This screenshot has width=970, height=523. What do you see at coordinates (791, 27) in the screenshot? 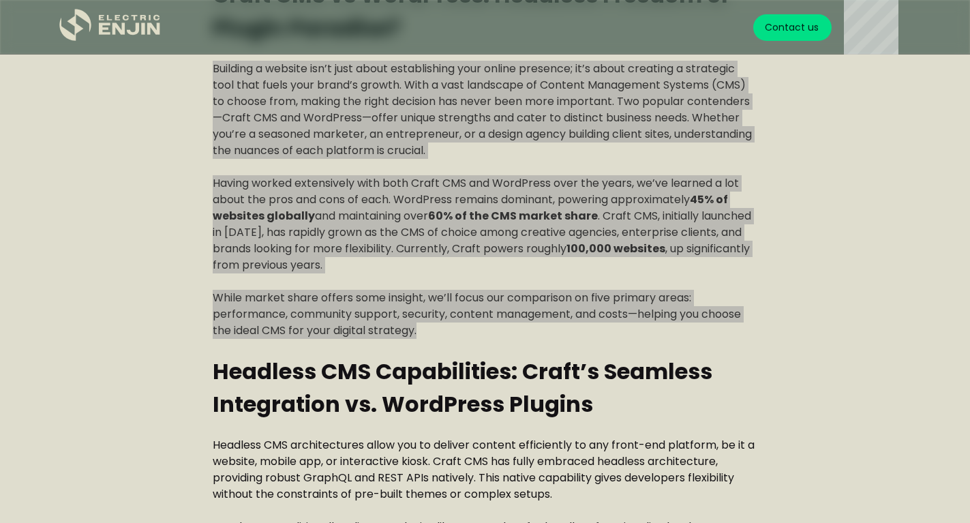
I see `div: Contact us` at bounding box center [791, 27].